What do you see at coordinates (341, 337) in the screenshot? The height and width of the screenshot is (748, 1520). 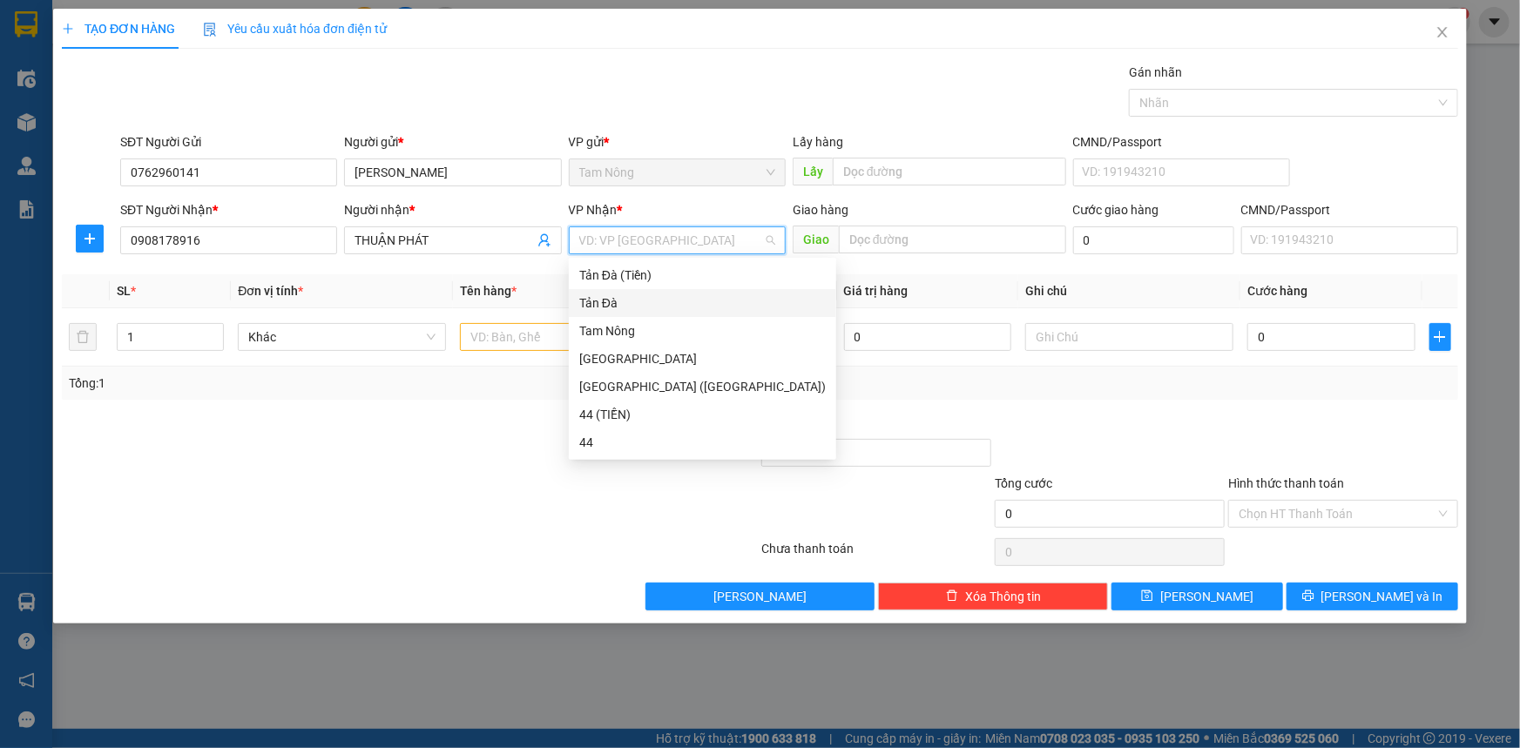 I see `span: Khác` at bounding box center [341, 337].